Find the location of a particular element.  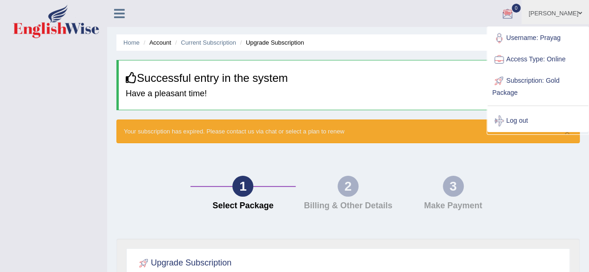

div: 1 is located at coordinates (243, 186).